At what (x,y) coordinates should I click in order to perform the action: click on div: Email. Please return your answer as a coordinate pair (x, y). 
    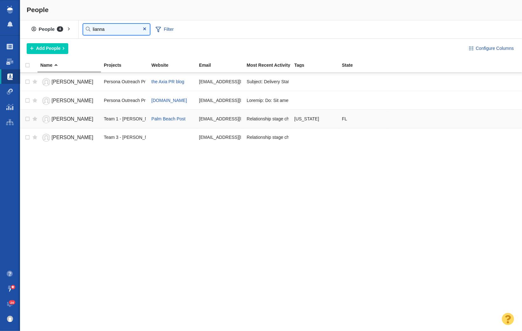
    Looking at the image, I should click on (223, 65).